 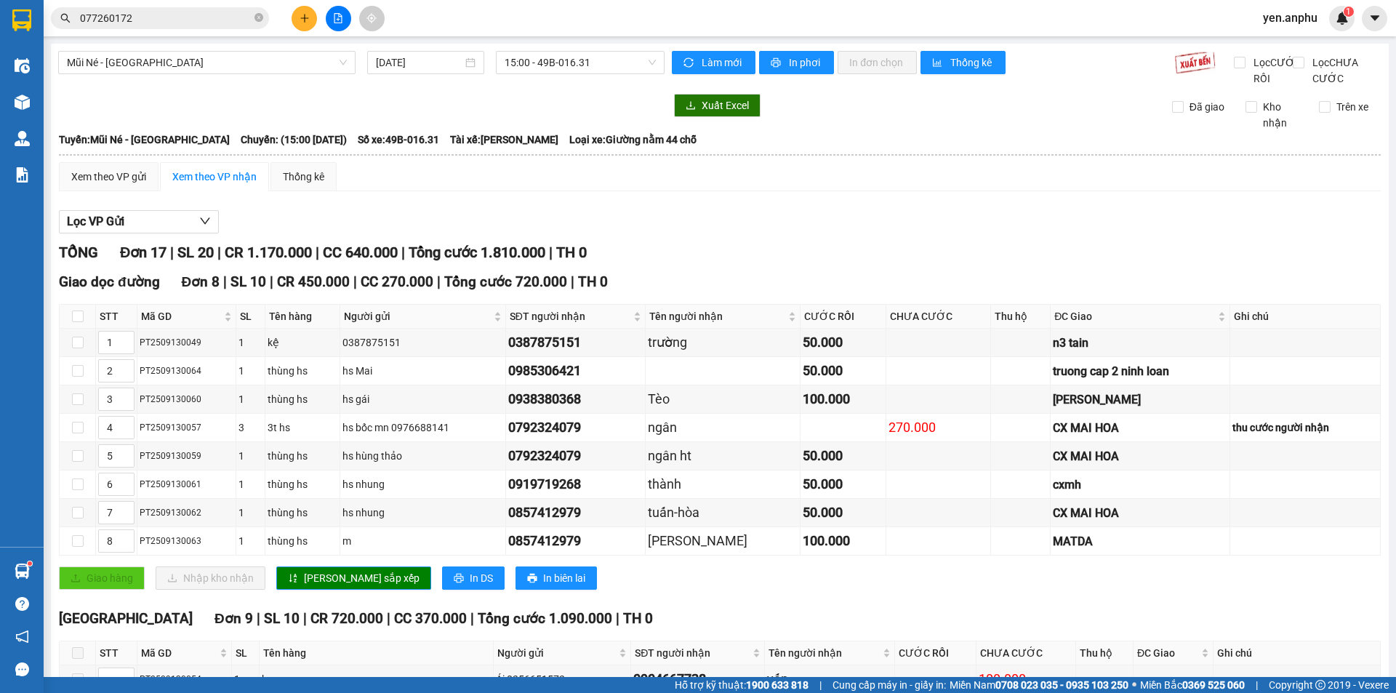 I want to click on span: download, so click(x=691, y=106).